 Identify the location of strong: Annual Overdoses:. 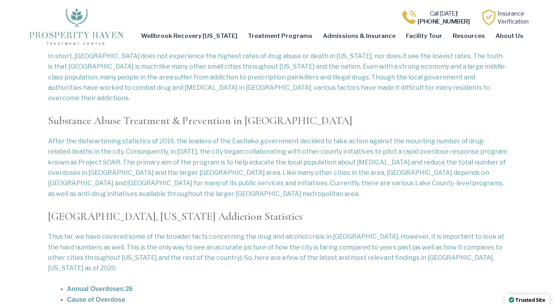
(96, 289).